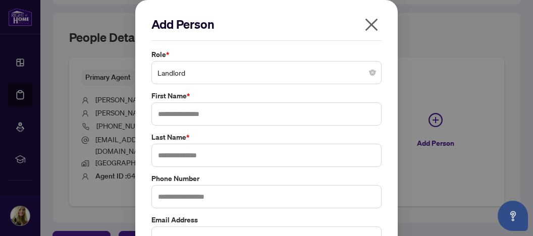 The height and width of the screenshot is (236, 533). Describe the element at coordinates (372, 73) in the screenshot. I see `span: close-circle` at that location.